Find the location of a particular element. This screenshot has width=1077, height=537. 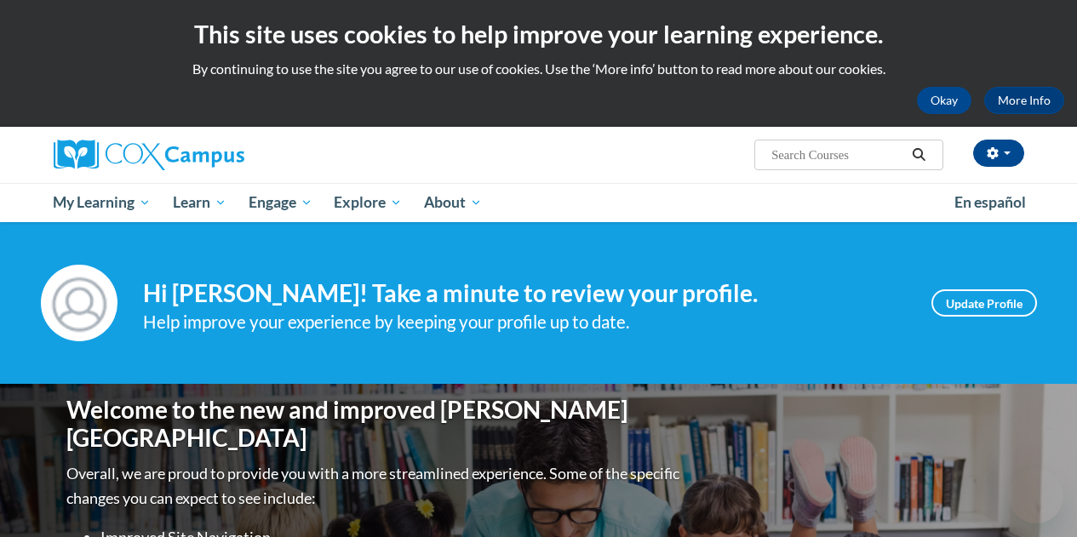

p: Overall, we are proud to provide you with a more streamlined experience. Some of the specific cha... is located at coordinates (375, 486).